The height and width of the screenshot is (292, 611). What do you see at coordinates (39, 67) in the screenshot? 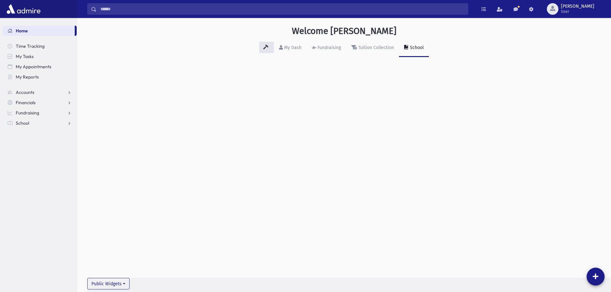
I see `a: My Appointments` at bounding box center [39, 67].